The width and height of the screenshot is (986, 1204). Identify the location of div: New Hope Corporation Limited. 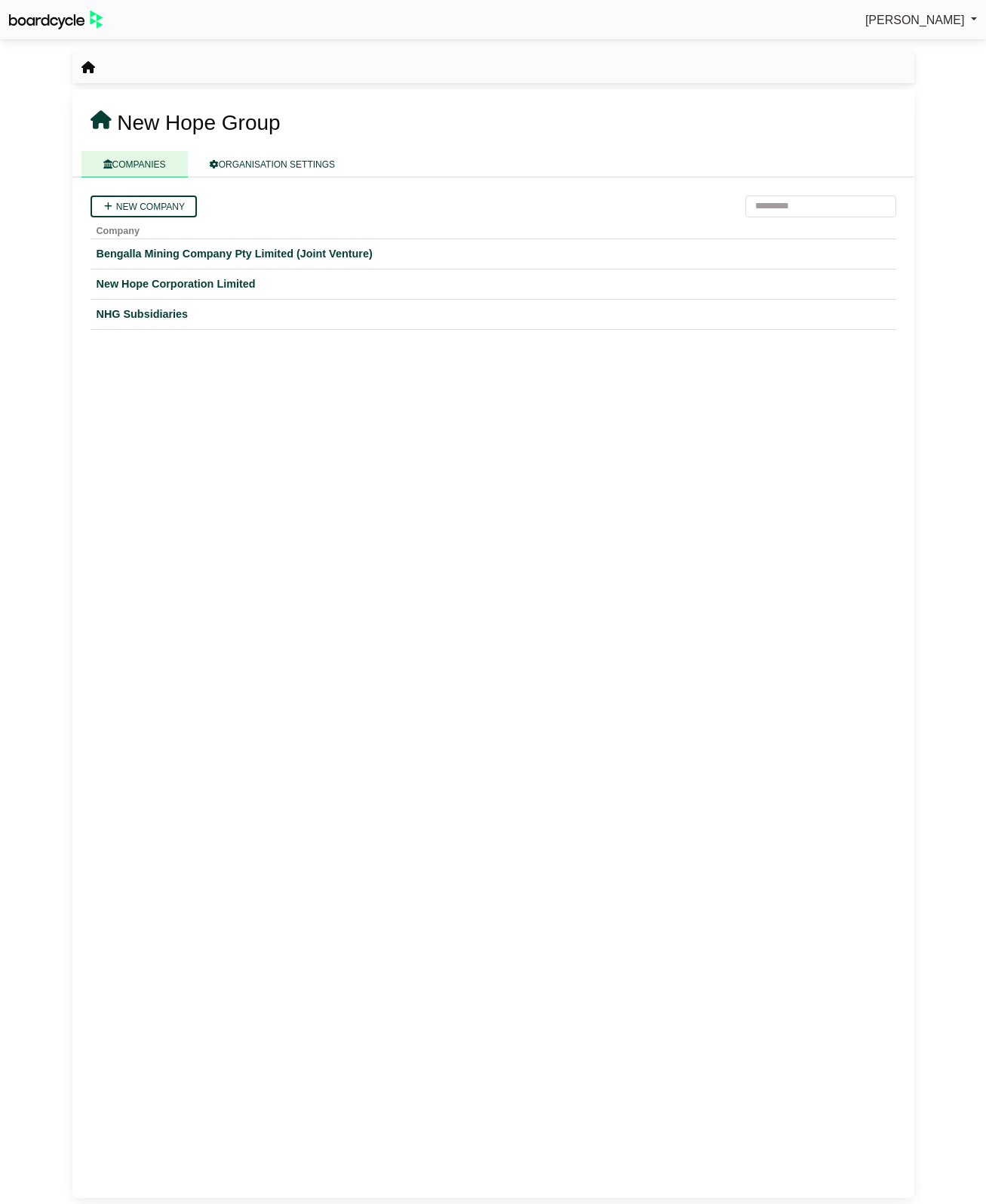
(493, 284).